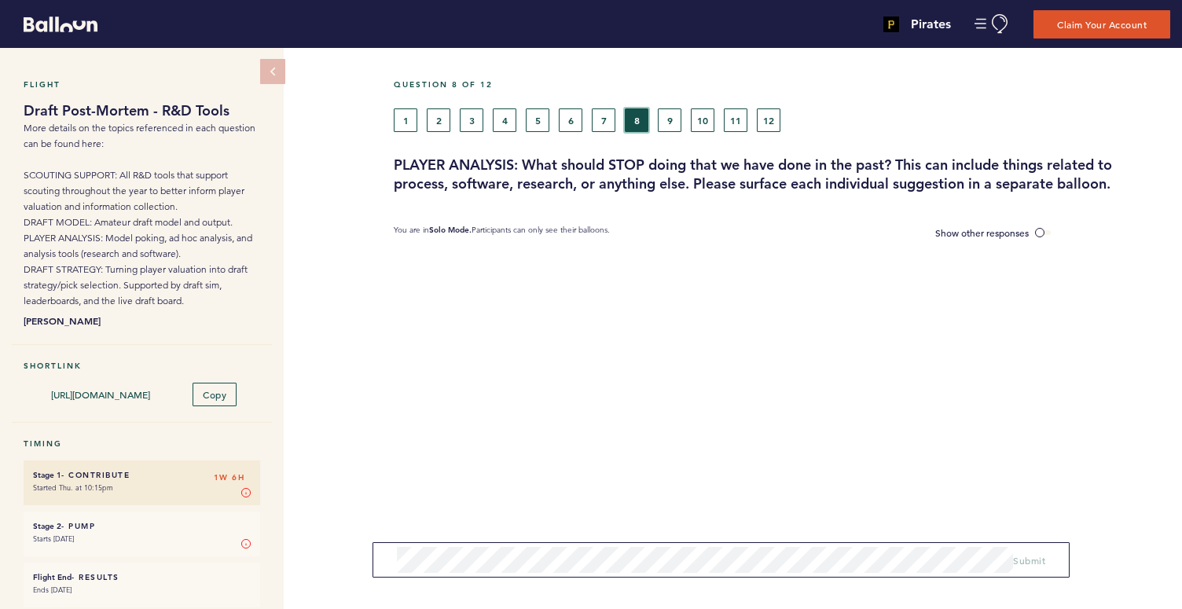  Describe the element at coordinates (637, 120) in the screenshot. I see `button: 8` at that location.